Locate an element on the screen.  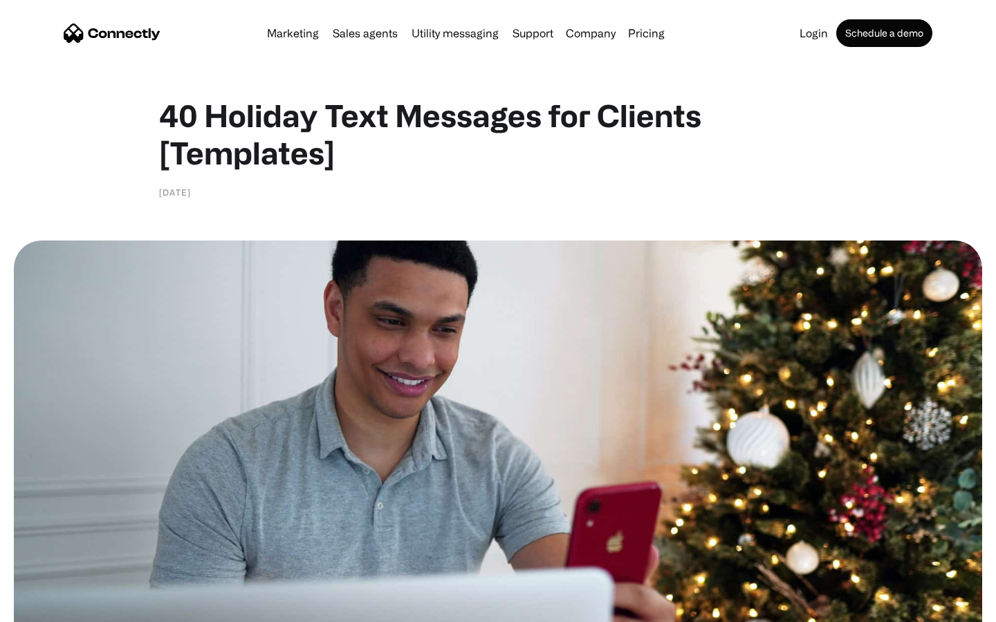
aside: Language selected: English is located at coordinates (48, 608).